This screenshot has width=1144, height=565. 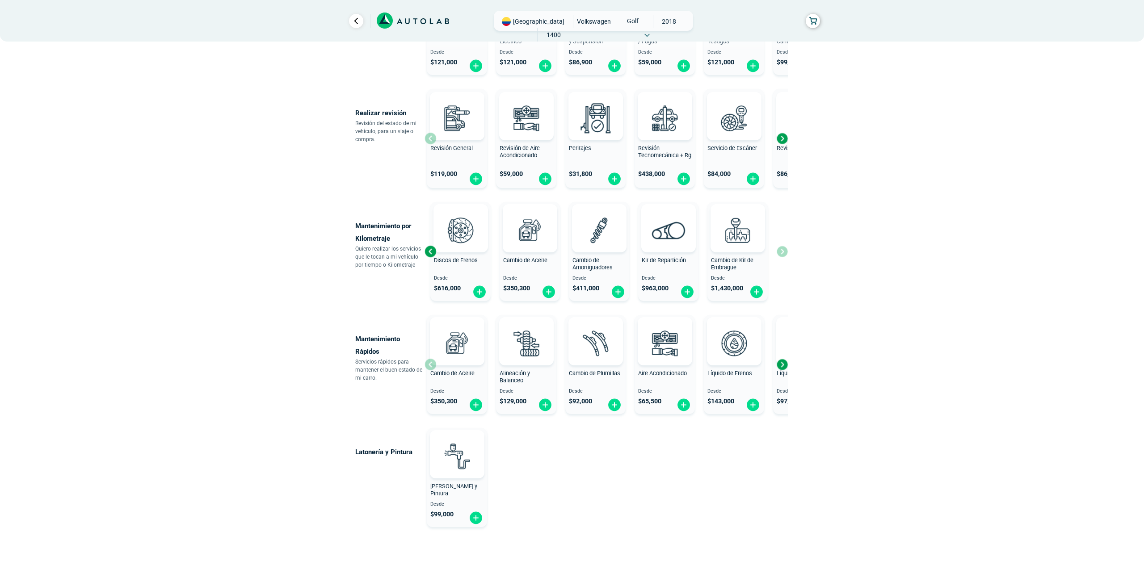 What do you see at coordinates (599, 252) in the screenshot?
I see `button: Cambio de Amortiguadores Desde $411,000` at bounding box center [599, 252].